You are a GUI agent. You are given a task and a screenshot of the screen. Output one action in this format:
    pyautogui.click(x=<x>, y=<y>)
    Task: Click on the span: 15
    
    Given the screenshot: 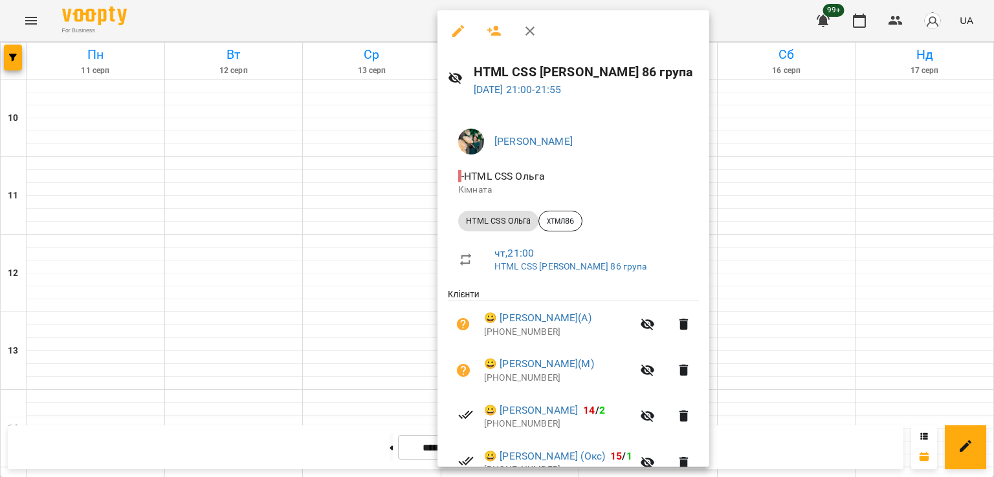 What is the action you would take?
    pyautogui.click(x=616, y=456)
    